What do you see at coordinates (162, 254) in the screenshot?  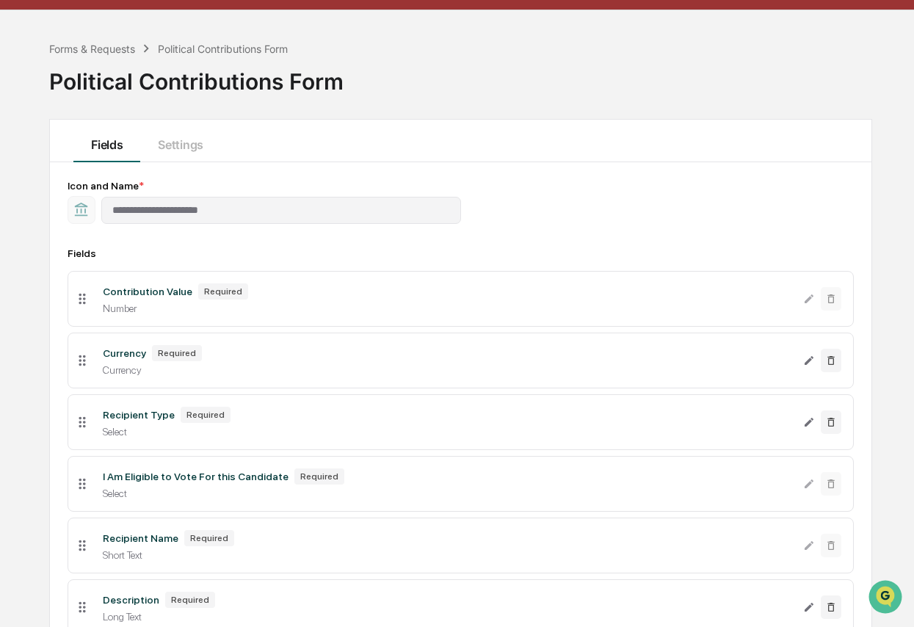 I see `span: Pylon` at bounding box center [162, 254].